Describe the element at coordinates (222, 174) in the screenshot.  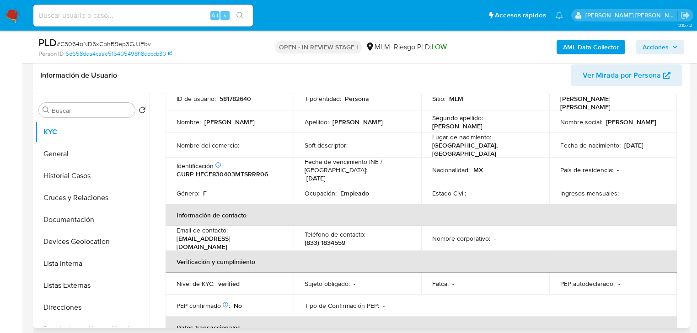
I see `p: CURP HECE830403MTSRRR06` at that location.